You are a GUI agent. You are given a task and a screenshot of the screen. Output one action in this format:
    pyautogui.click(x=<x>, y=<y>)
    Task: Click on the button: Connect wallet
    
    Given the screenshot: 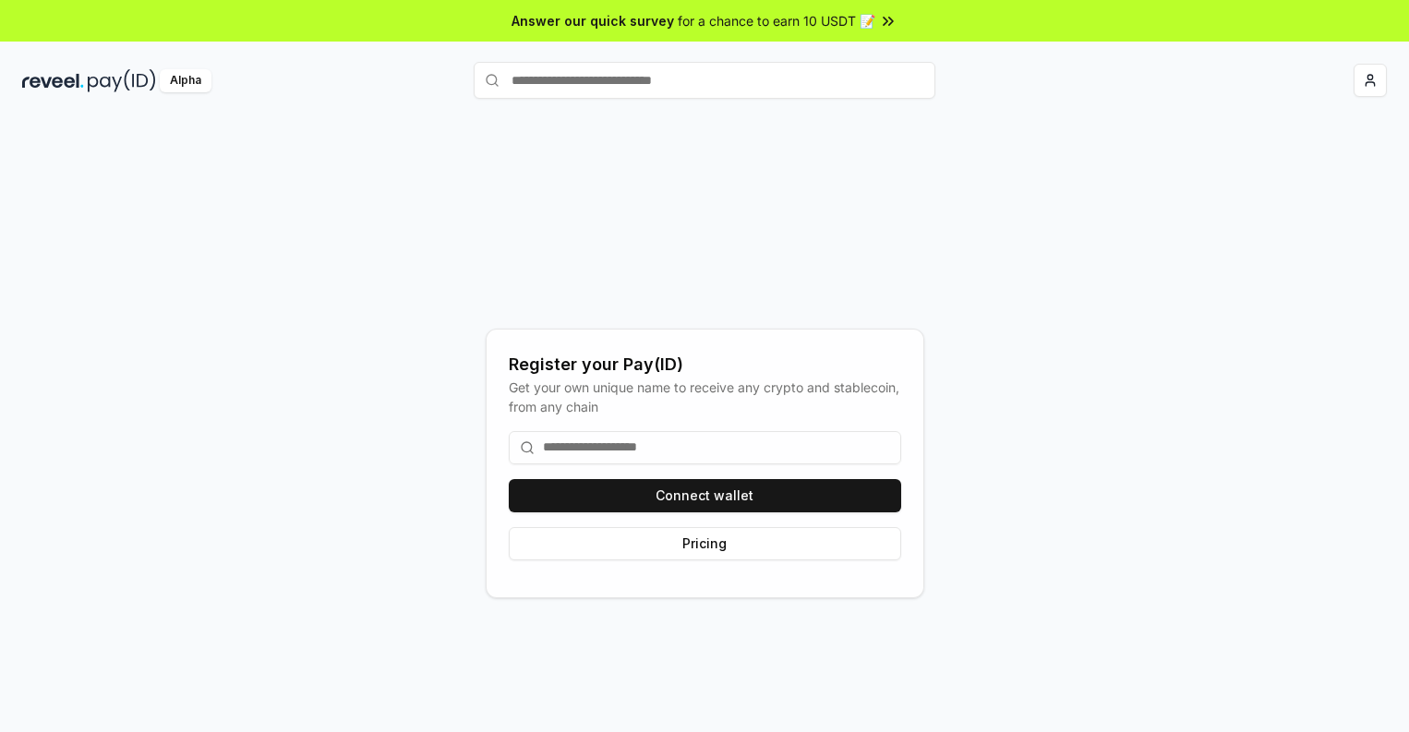 What is the action you would take?
    pyautogui.click(x=704, y=496)
    